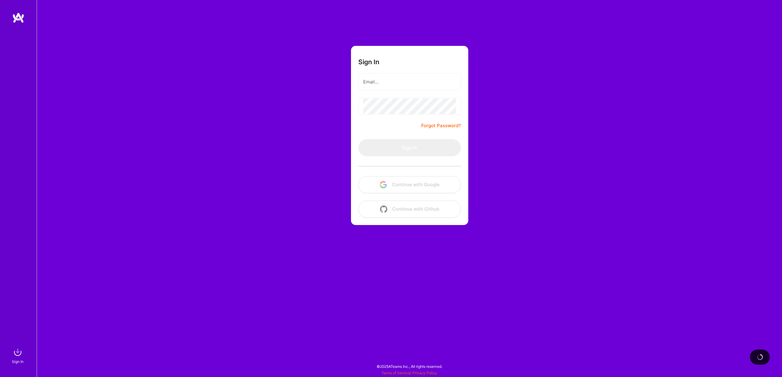 This screenshot has width=782, height=377. Describe the element at coordinates (18, 18) in the screenshot. I see `img: logo` at that location.